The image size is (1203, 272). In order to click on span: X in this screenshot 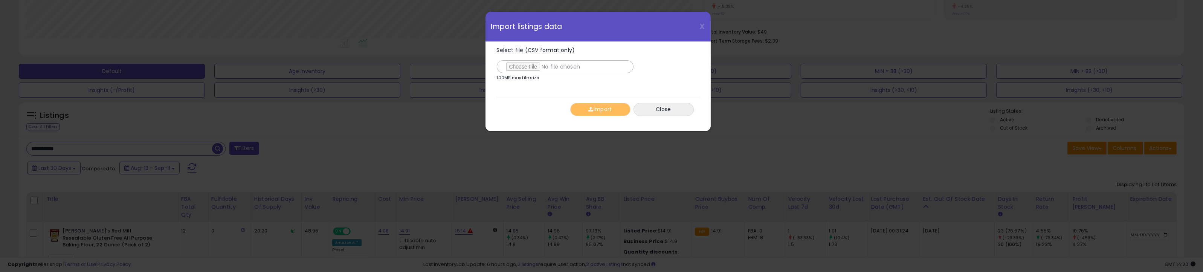, I will do `click(702, 26)`.